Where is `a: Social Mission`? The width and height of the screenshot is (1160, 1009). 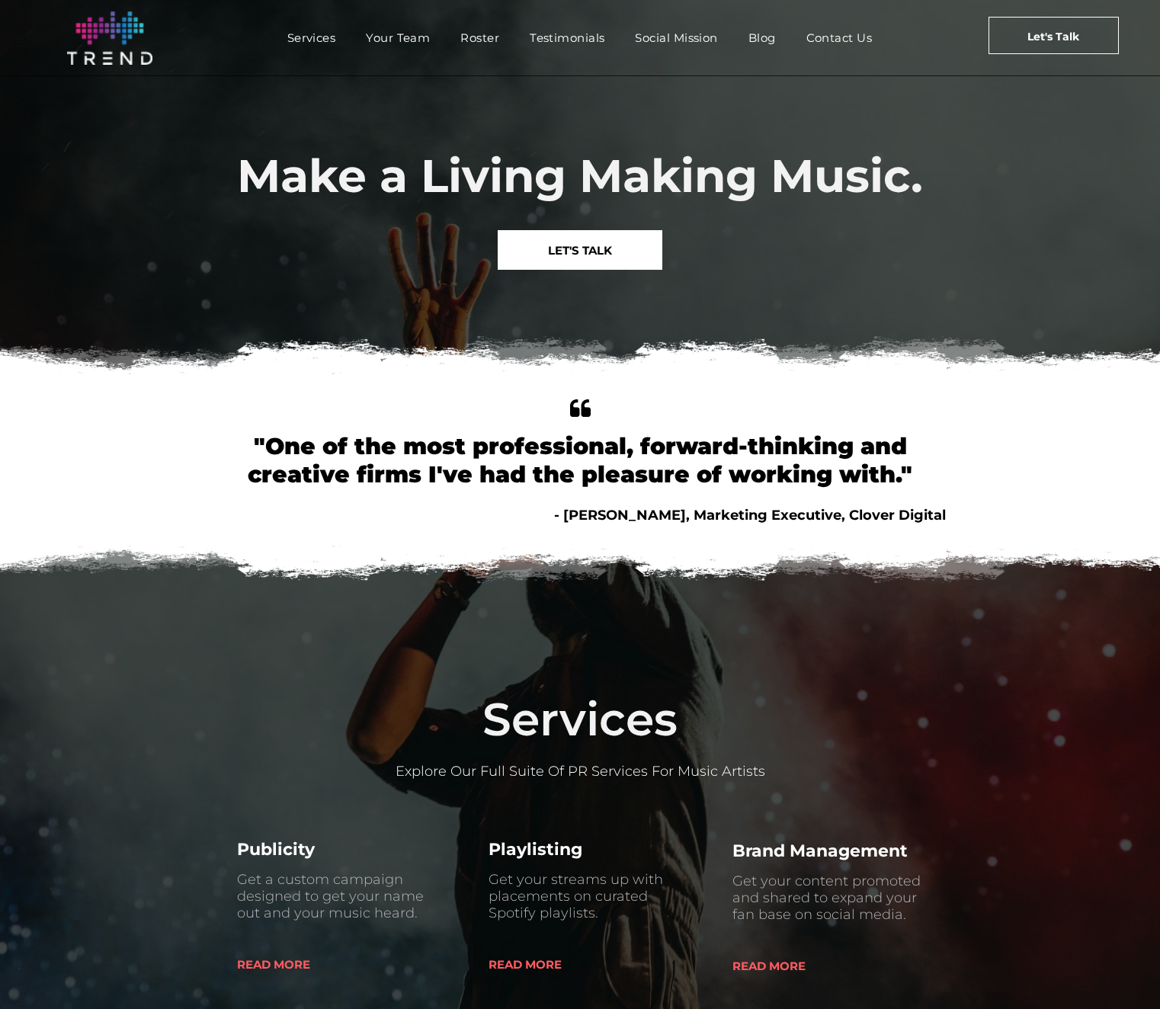
a: Social Mission is located at coordinates (676, 37).